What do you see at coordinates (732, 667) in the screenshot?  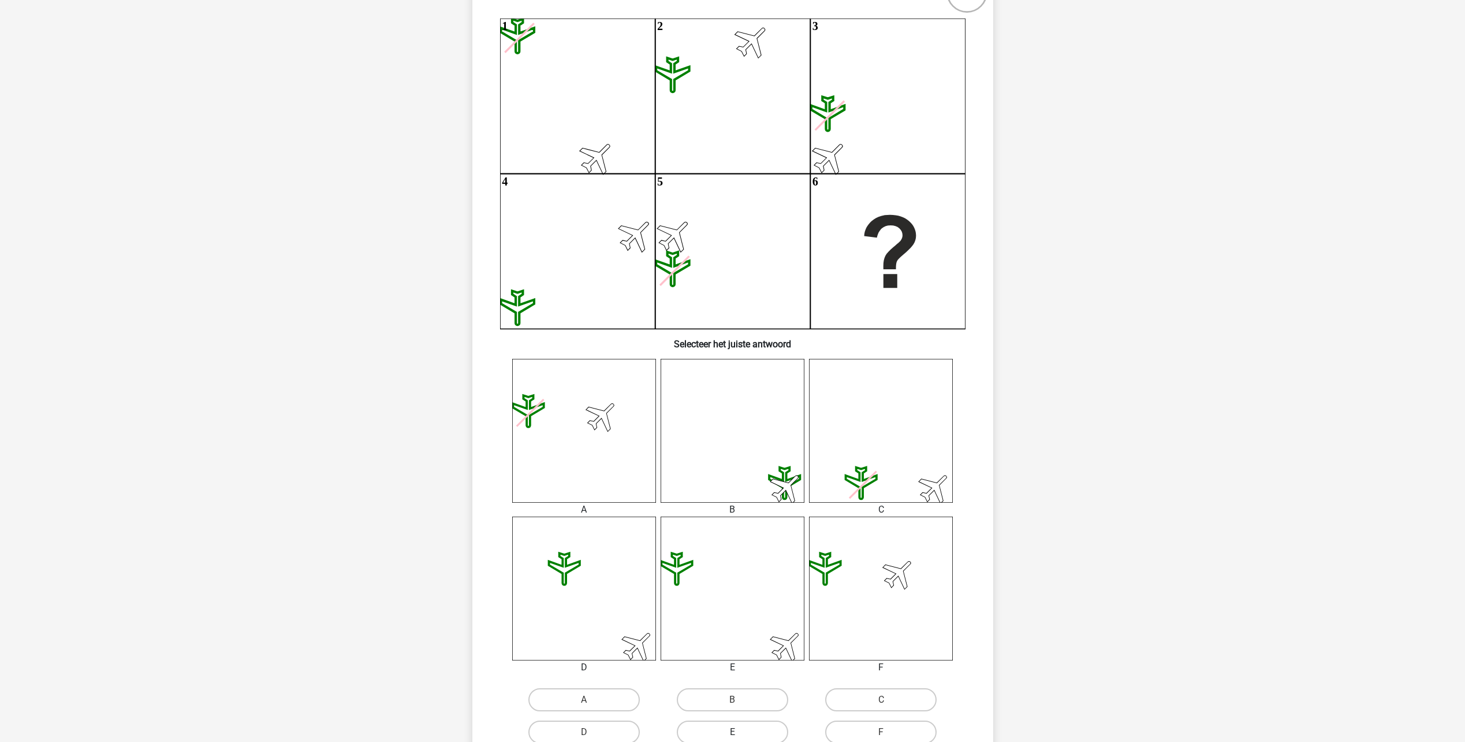 I see `div: E` at bounding box center [732, 667].